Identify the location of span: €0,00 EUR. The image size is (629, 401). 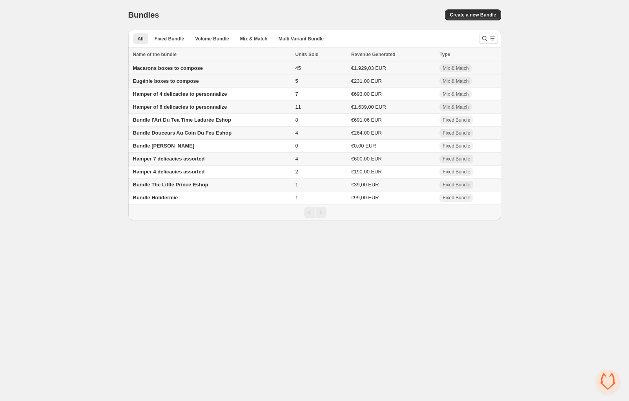
(364, 146).